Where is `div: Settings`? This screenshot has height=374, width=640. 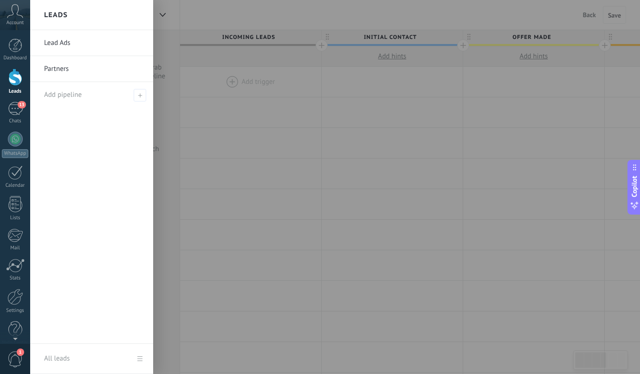 div: Settings is located at coordinates (15, 311).